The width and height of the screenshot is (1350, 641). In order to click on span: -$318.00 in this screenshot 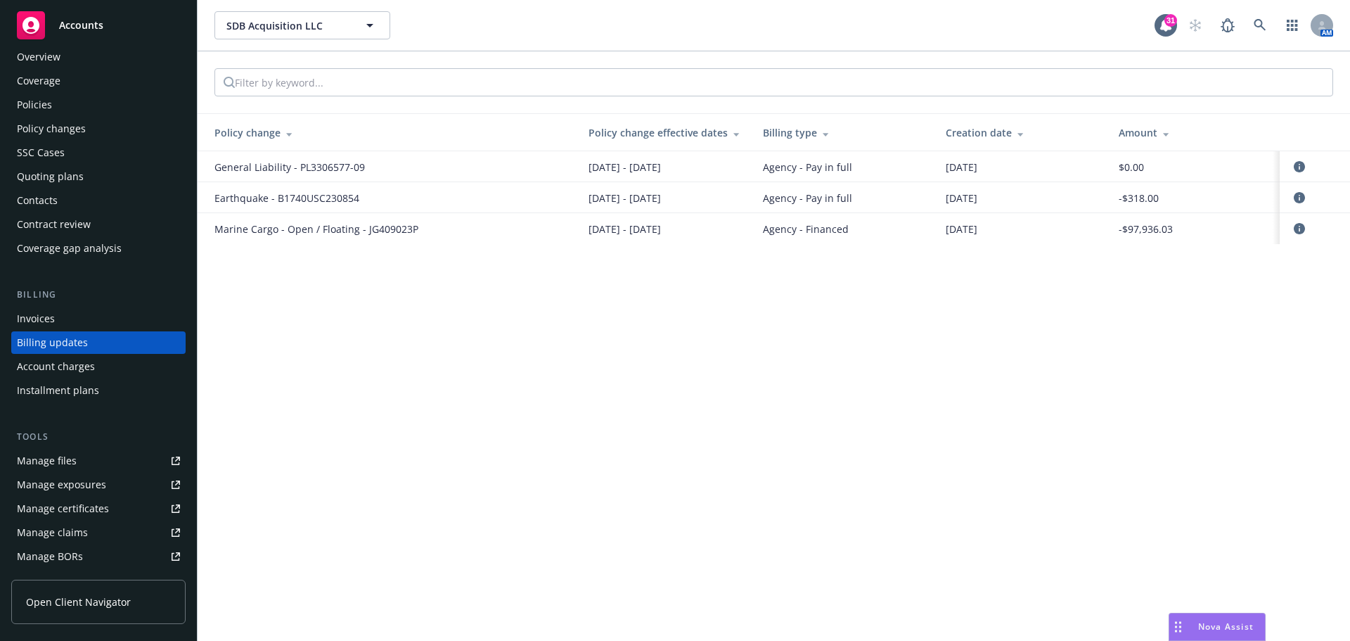, I will do `click(1138, 198)`.